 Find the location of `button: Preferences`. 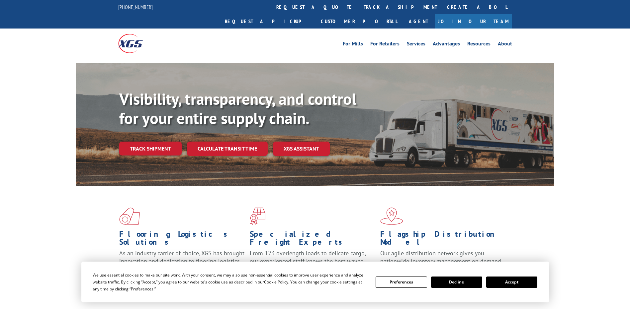

button: Preferences is located at coordinates (401, 282).